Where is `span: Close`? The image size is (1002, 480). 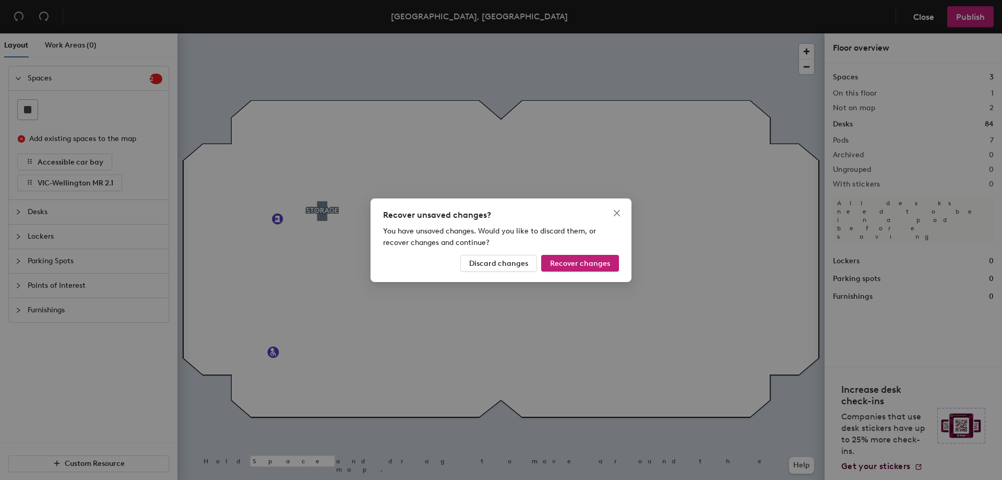 span: Close is located at coordinates (617, 213).